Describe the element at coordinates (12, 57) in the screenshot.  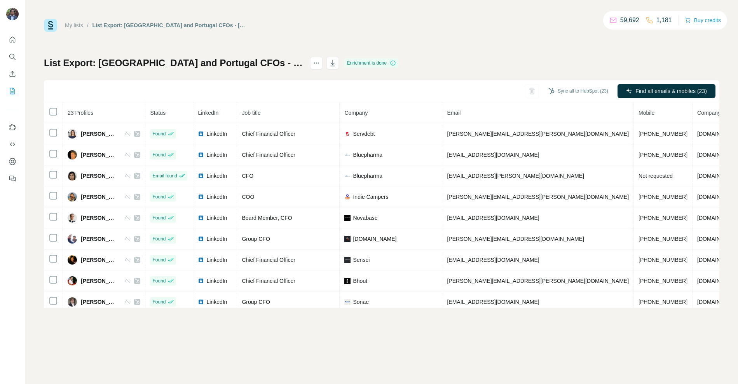
I see `button: Search` at that location.